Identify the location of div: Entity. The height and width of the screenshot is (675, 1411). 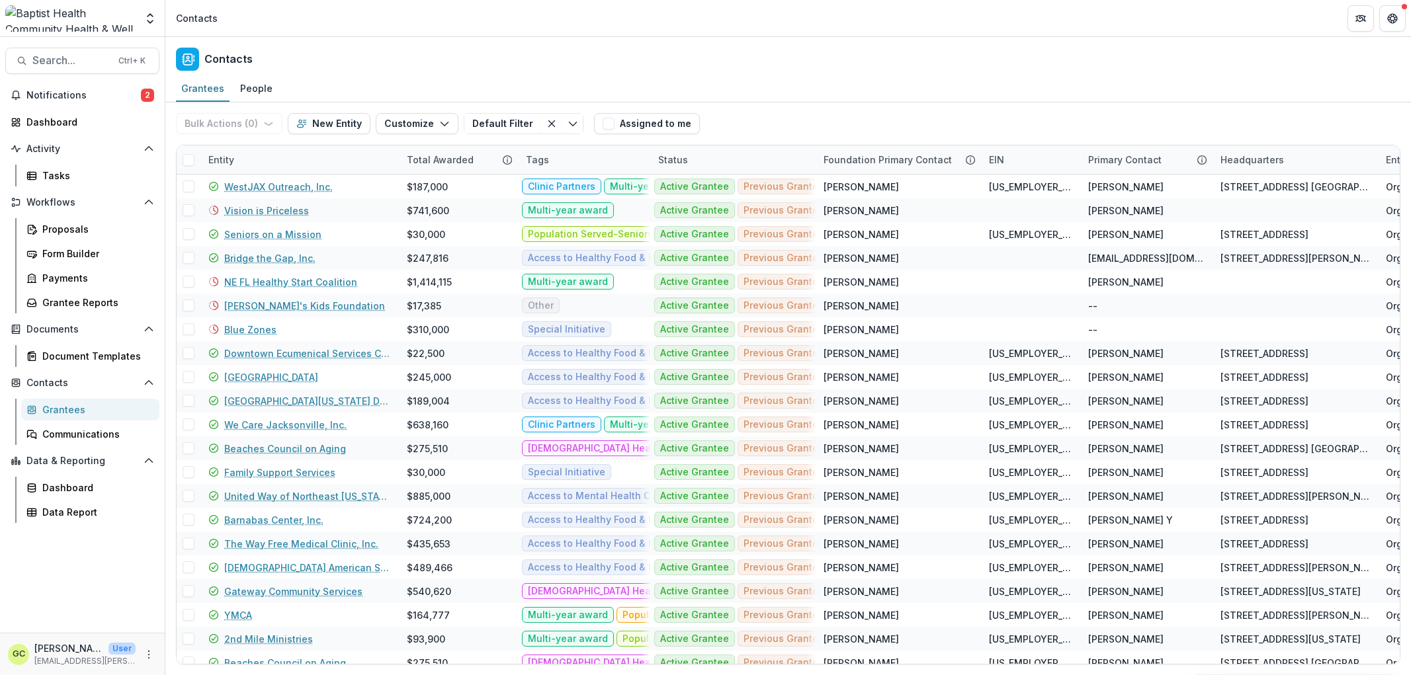
(300, 159).